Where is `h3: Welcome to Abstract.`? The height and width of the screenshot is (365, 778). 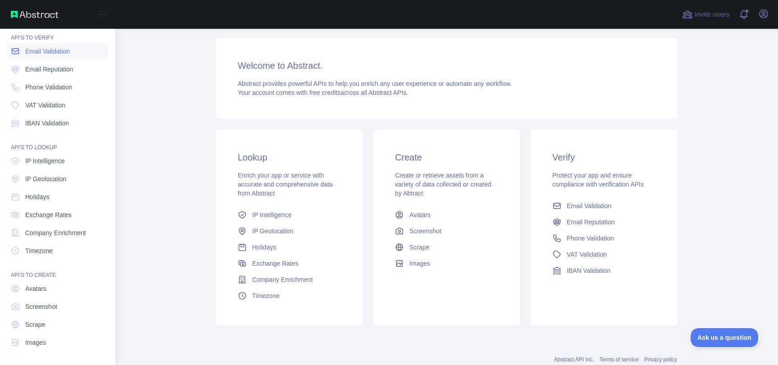 h3: Welcome to Abstract. is located at coordinates (446, 66).